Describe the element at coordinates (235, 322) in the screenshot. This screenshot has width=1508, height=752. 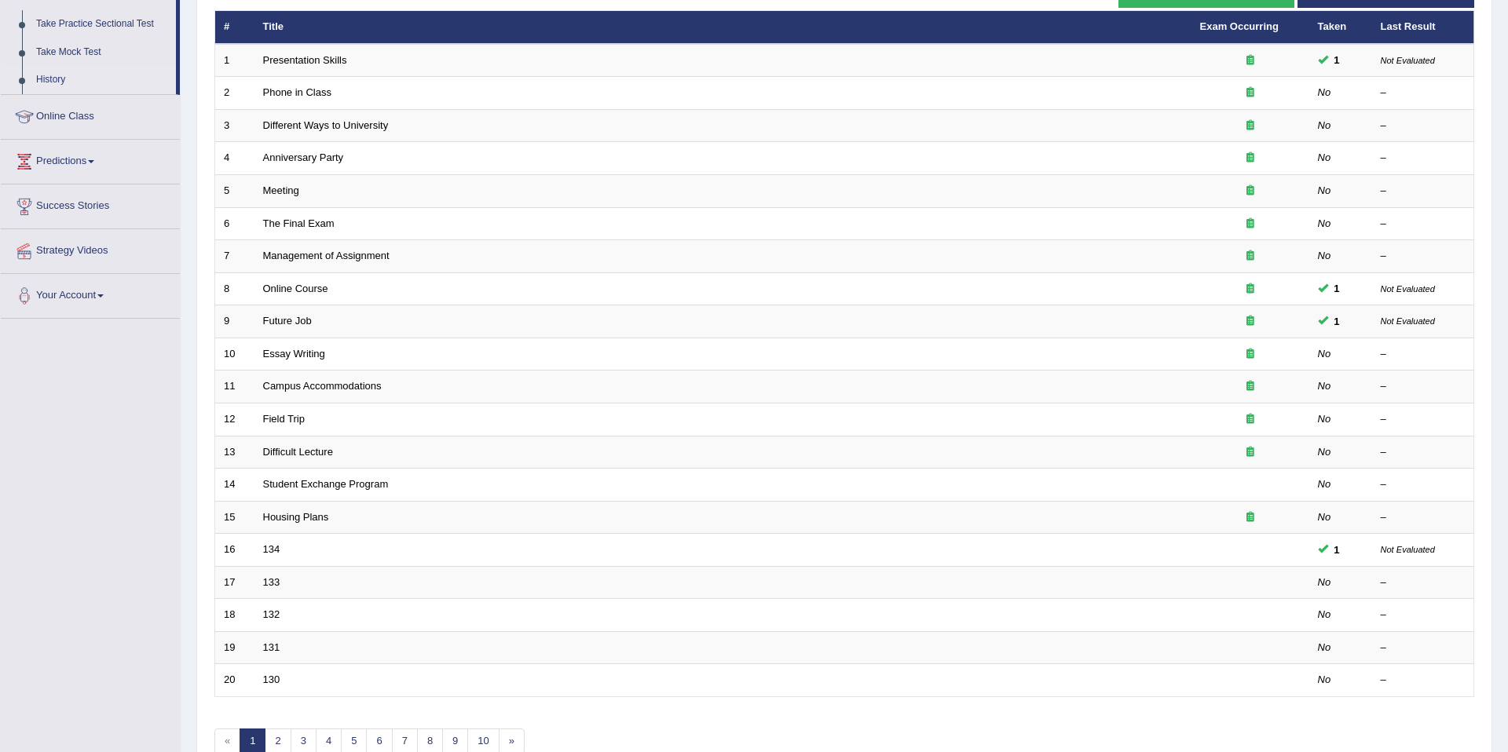
I see `td: 9` at that location.